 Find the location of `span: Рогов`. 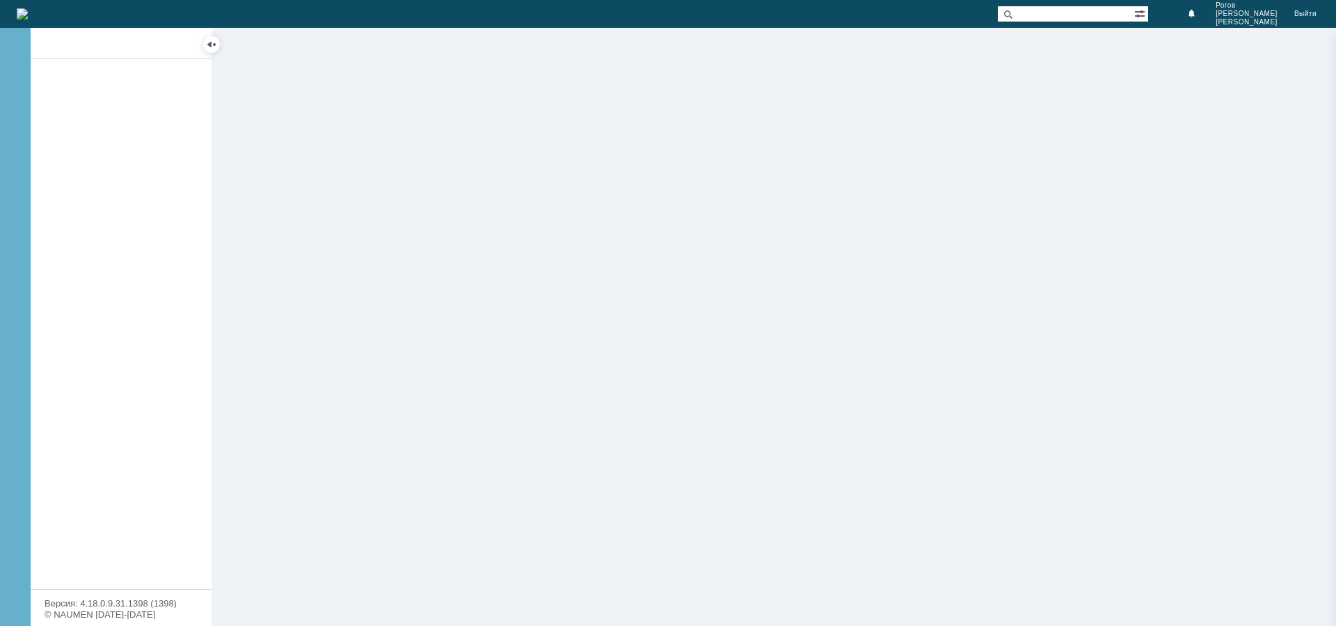

span: Рогов is located at coordinates (1246, 6).